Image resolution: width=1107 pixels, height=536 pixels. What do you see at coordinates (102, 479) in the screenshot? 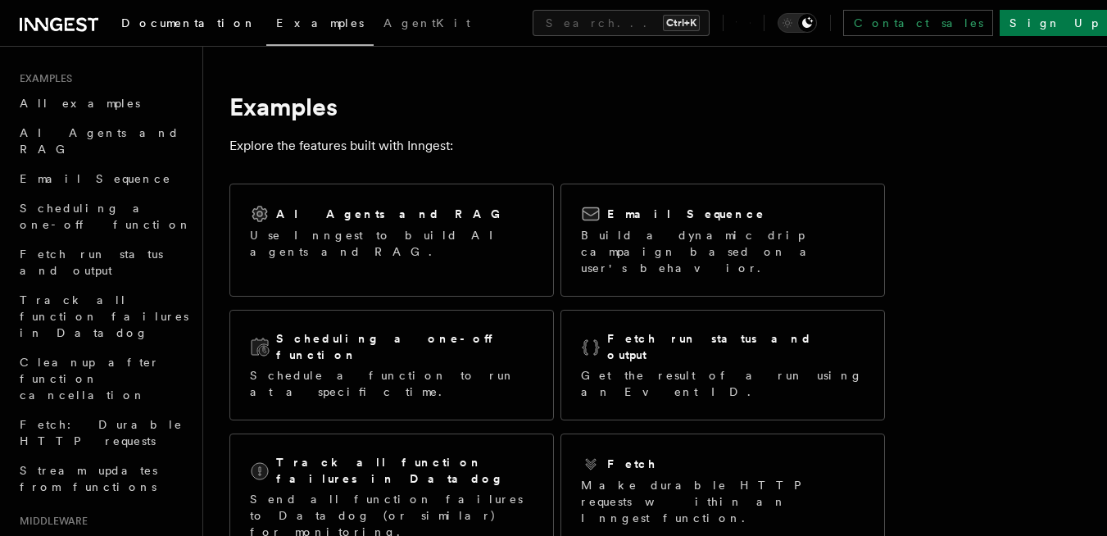
I see `a: Stream updates from functions` at bounding box center [102, 479].